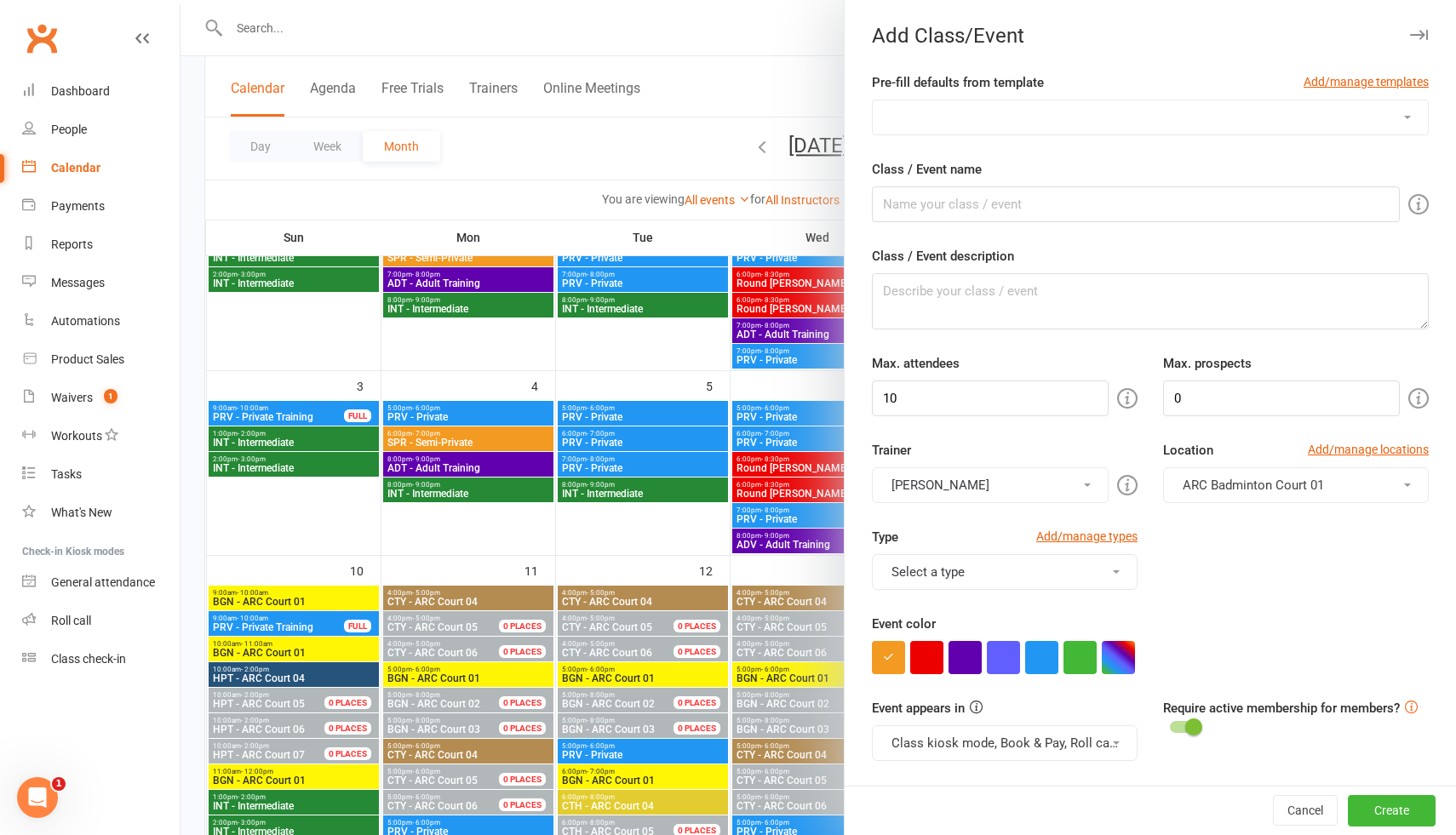 This screenshot has width=1456, height=835. Describe the element at coordinates (100, 582) in the screenshot. I see `a: General attendance kiosk mode` at that location.